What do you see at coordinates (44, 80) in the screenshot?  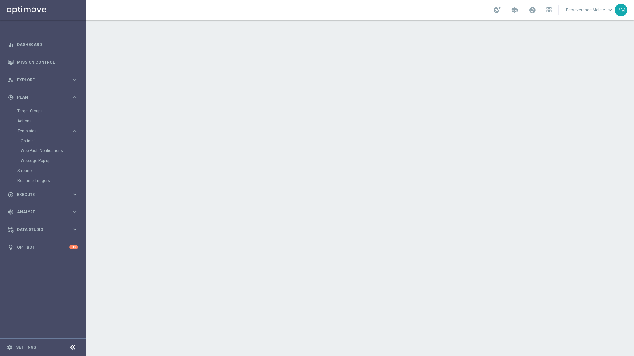 I see `span: Explore` at bounding box center [44, 80].